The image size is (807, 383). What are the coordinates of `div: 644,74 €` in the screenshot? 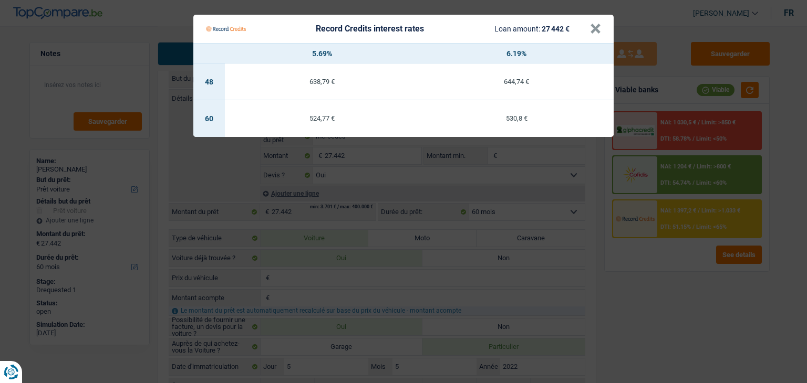 It's located at (516, 81).